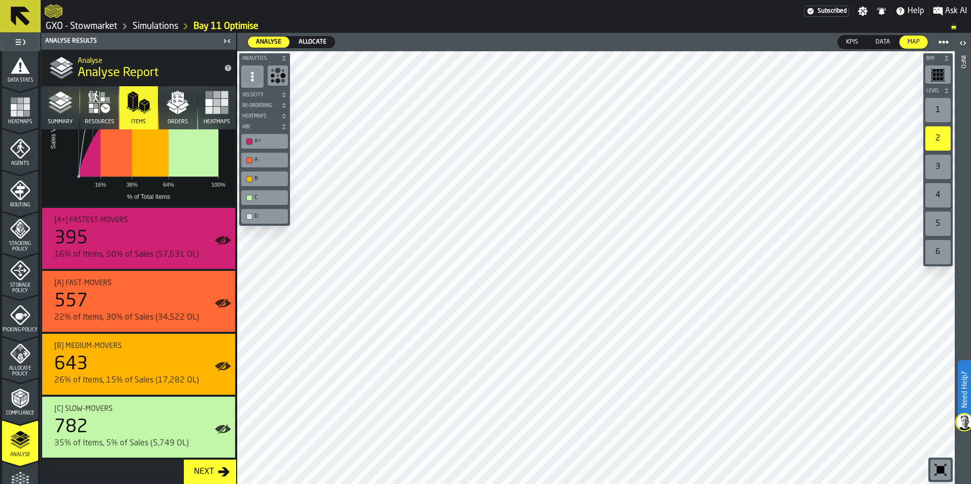  Describe the element at coordinates (169, 185) in the screenshot. I see `text: 64%` at that location.